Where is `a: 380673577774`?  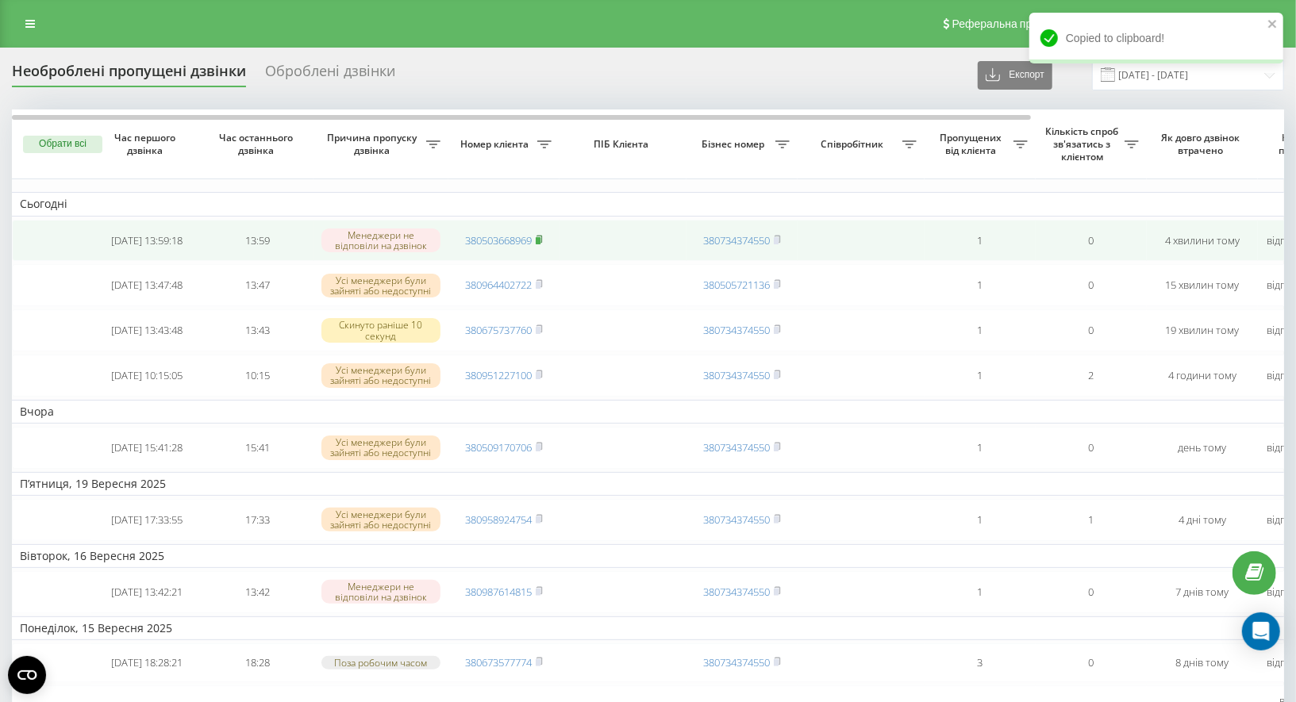
a: 380673577774 is located at coordinates (498, 663).